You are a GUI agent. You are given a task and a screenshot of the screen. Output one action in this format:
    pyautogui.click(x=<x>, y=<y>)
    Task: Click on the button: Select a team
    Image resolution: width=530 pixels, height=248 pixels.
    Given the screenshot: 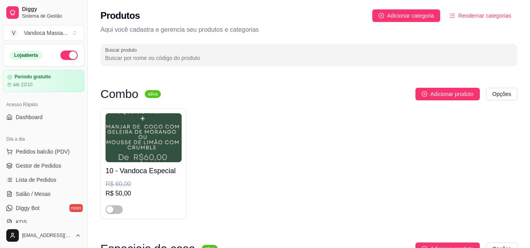 What is the action you would take?
    pyautogui.click(x=44, y=33)
    